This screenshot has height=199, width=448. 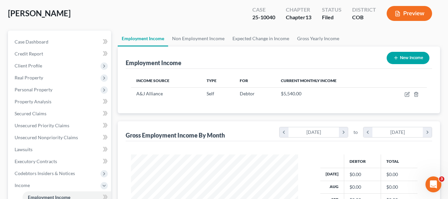 I want to click on span: 13, so click(x=308, y=17).